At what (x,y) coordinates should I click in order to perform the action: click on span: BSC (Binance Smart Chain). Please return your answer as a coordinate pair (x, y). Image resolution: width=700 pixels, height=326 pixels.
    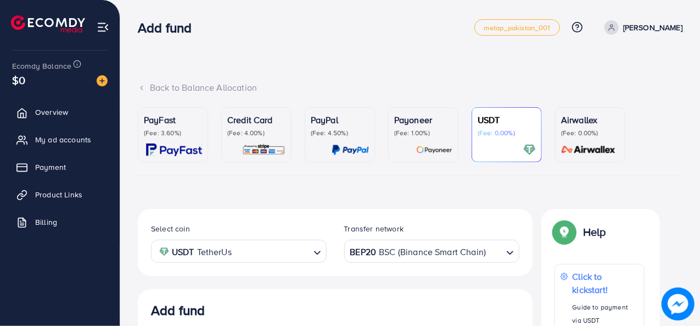
    Looking at the image, I should click on (432, 252).